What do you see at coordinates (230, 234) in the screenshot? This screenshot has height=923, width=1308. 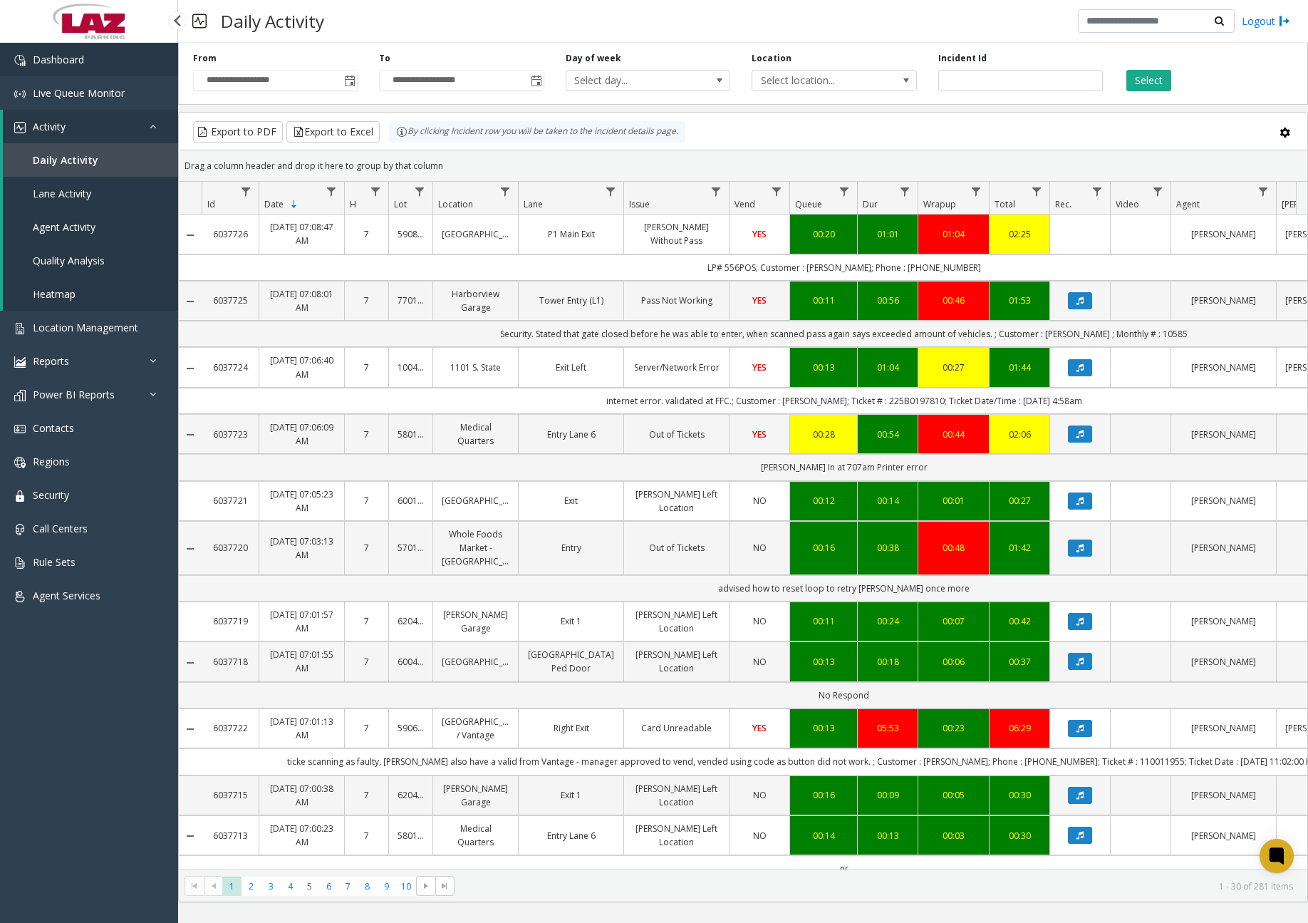 I see `a: 6037726` at bounding box center [230, 234].